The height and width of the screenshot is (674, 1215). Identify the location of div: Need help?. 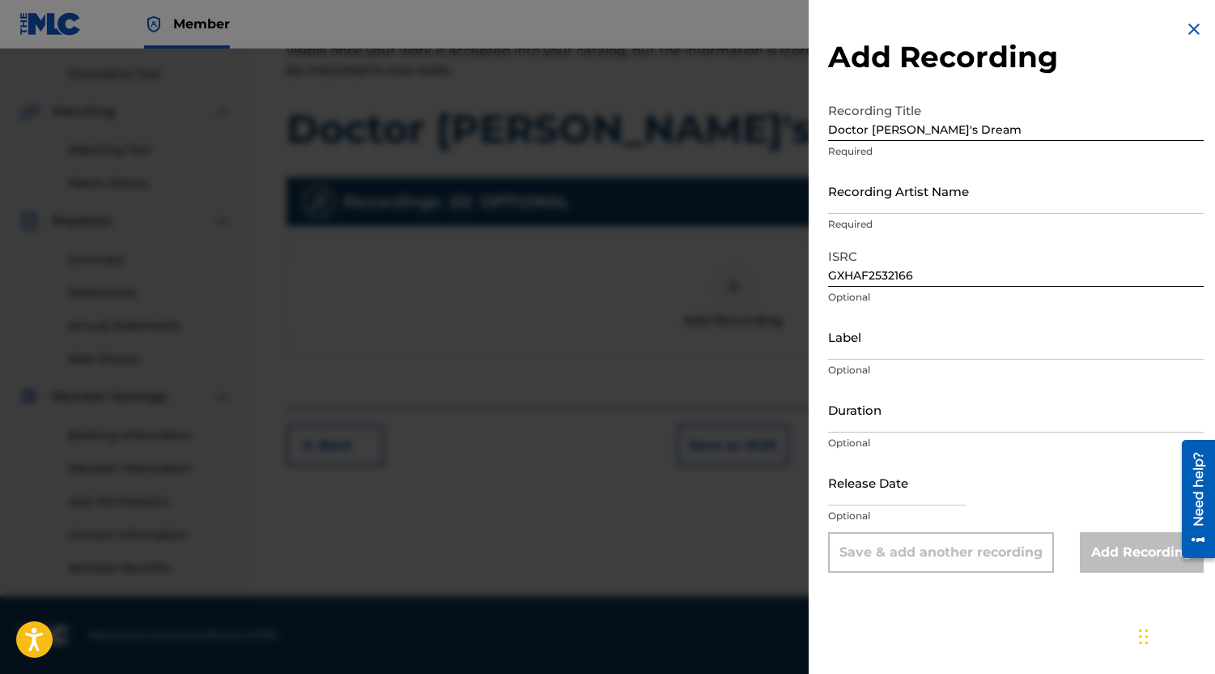
(28, 57).